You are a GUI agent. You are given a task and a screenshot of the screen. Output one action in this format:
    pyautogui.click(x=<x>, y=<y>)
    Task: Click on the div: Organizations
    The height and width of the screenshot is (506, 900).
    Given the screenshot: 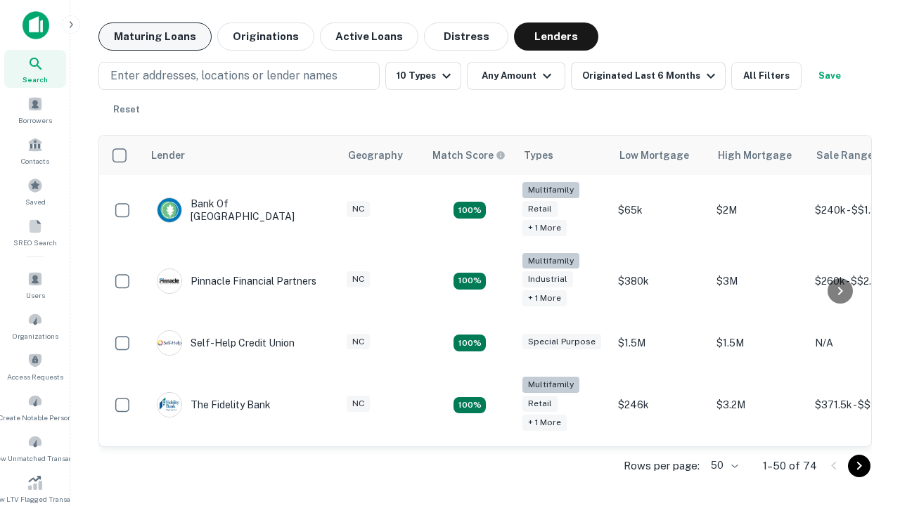 What is the action you would take?
    pyautogui.click(x=35, y=326)
    